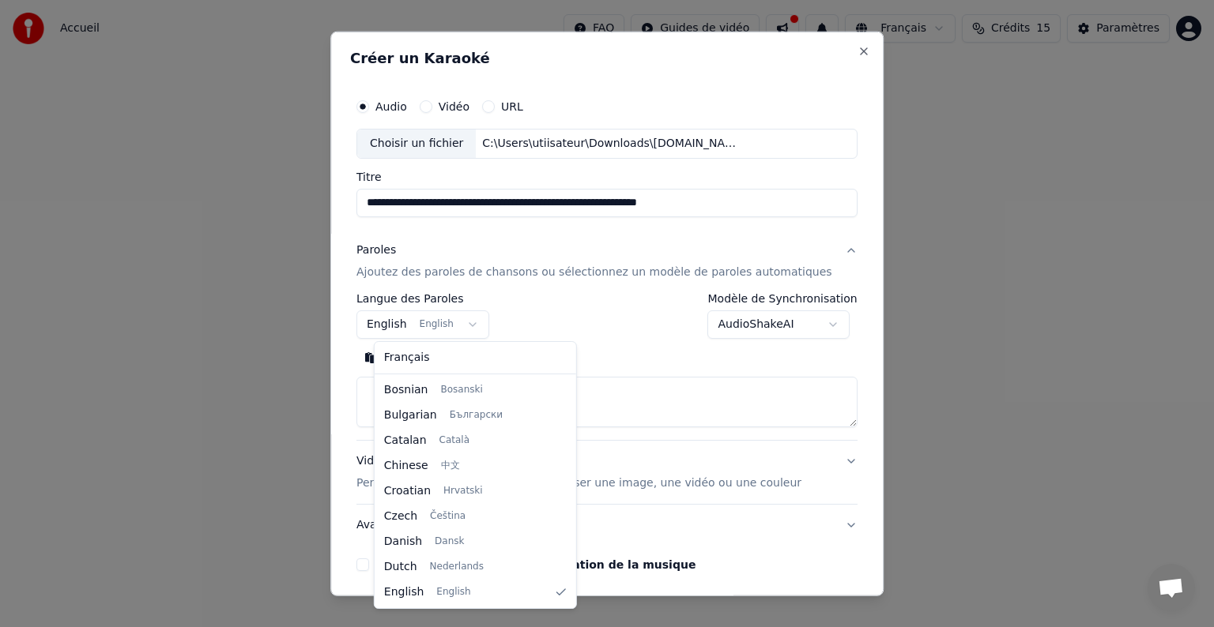 The width and height of the screenshot is (1214, 627). I want to click on span: Catalan, so click(405, 441).